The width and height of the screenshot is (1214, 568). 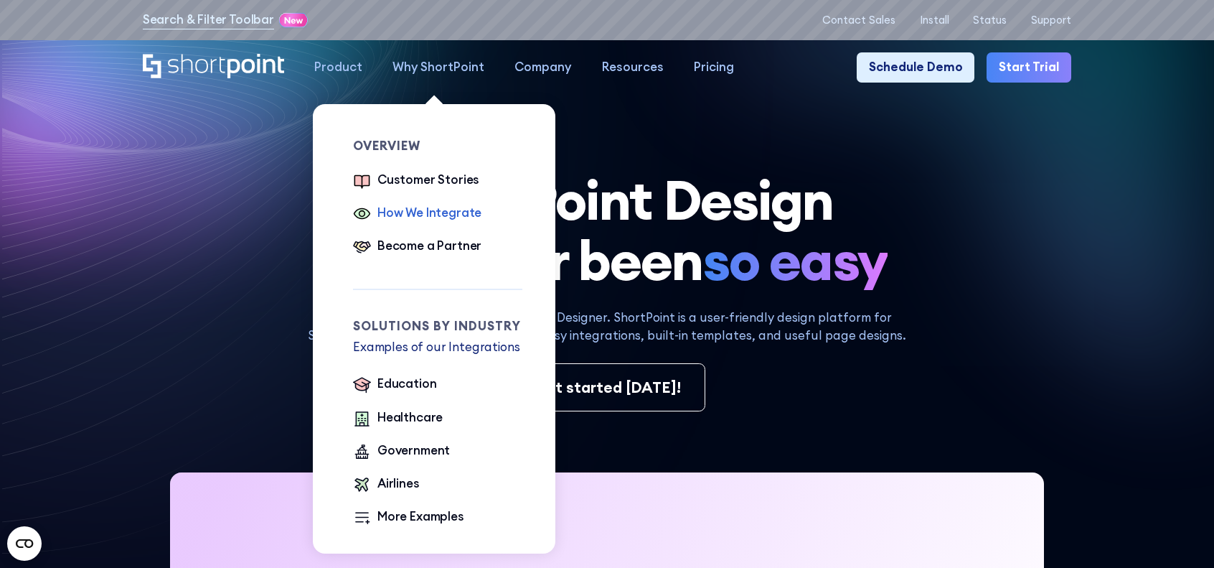 What do you see at coordinates (421, 516) in the screenshot?
I see `div: More Examples` at bounding box center [421, 516].